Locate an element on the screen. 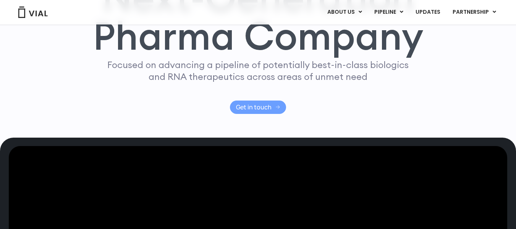 The height and width of the screenshot is (229, 516). p: Focused on advancing a pipeline of potentially best-in-class biologics and RNA therapeutics acros... is located at coordinates (258, 71).